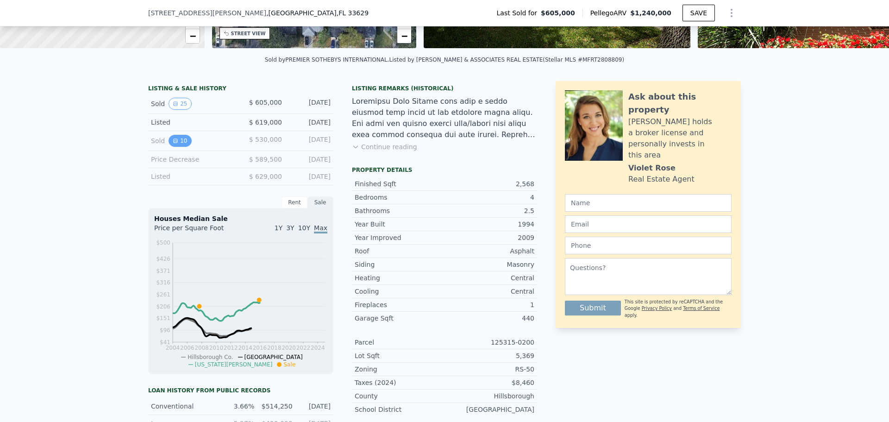 This screenshot has height=422, width=889. I want to click on span: $1,240,000, so click(651, 13).